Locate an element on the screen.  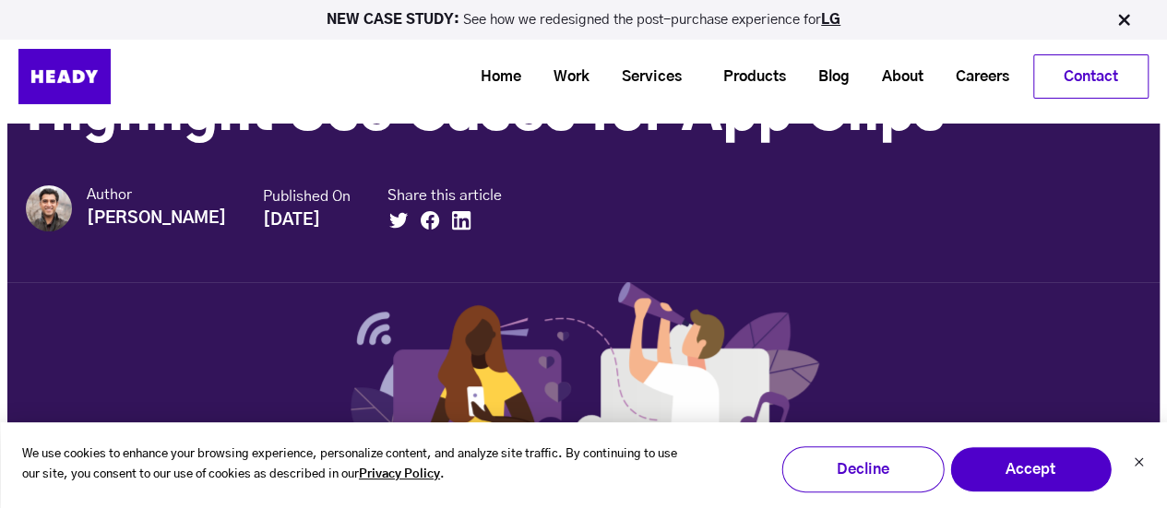
img: Rahul Khosla is located at coordinates (49, 208).